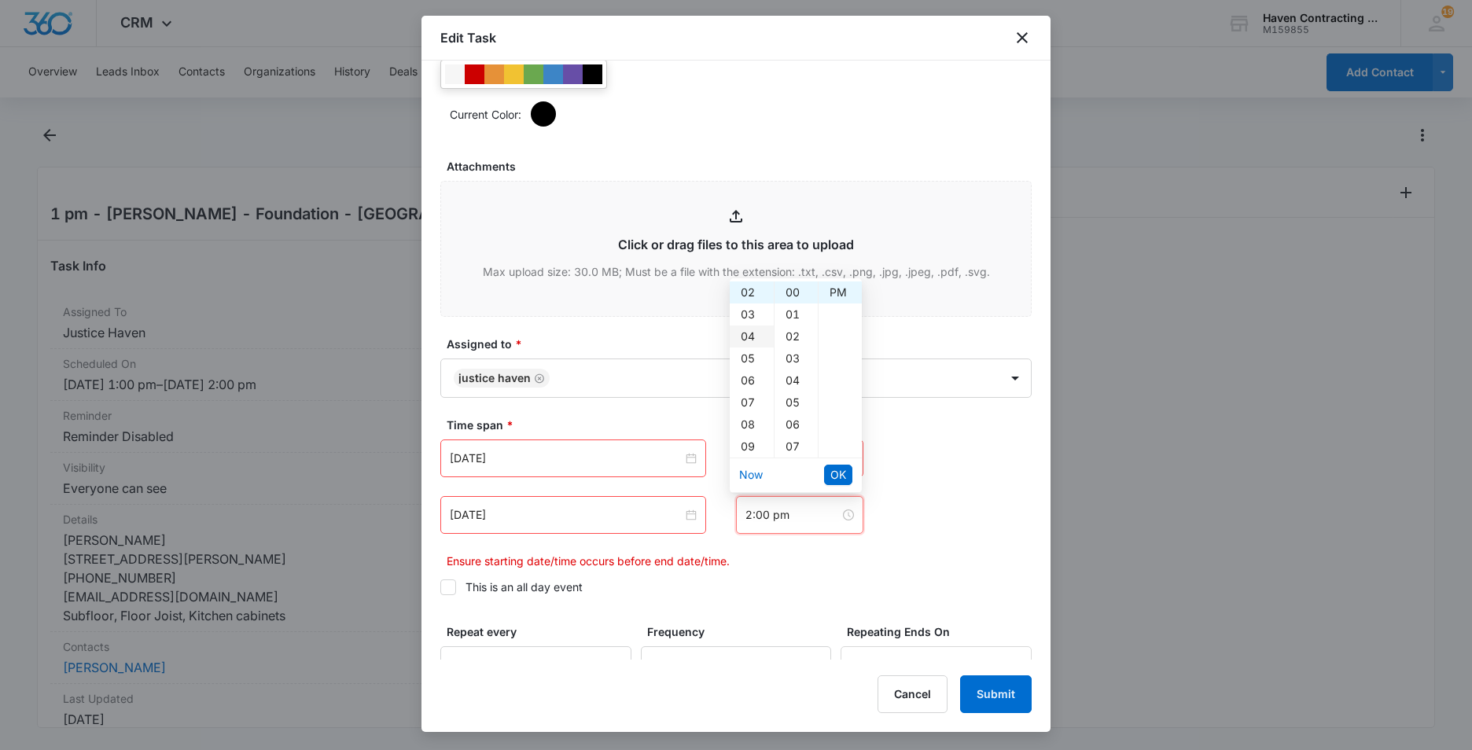 This screenshot has height=750, width=1472. What do you see at coordinates (752, 425) in the screenshot?
I see `div: 08` at bounding box center [752, 425].